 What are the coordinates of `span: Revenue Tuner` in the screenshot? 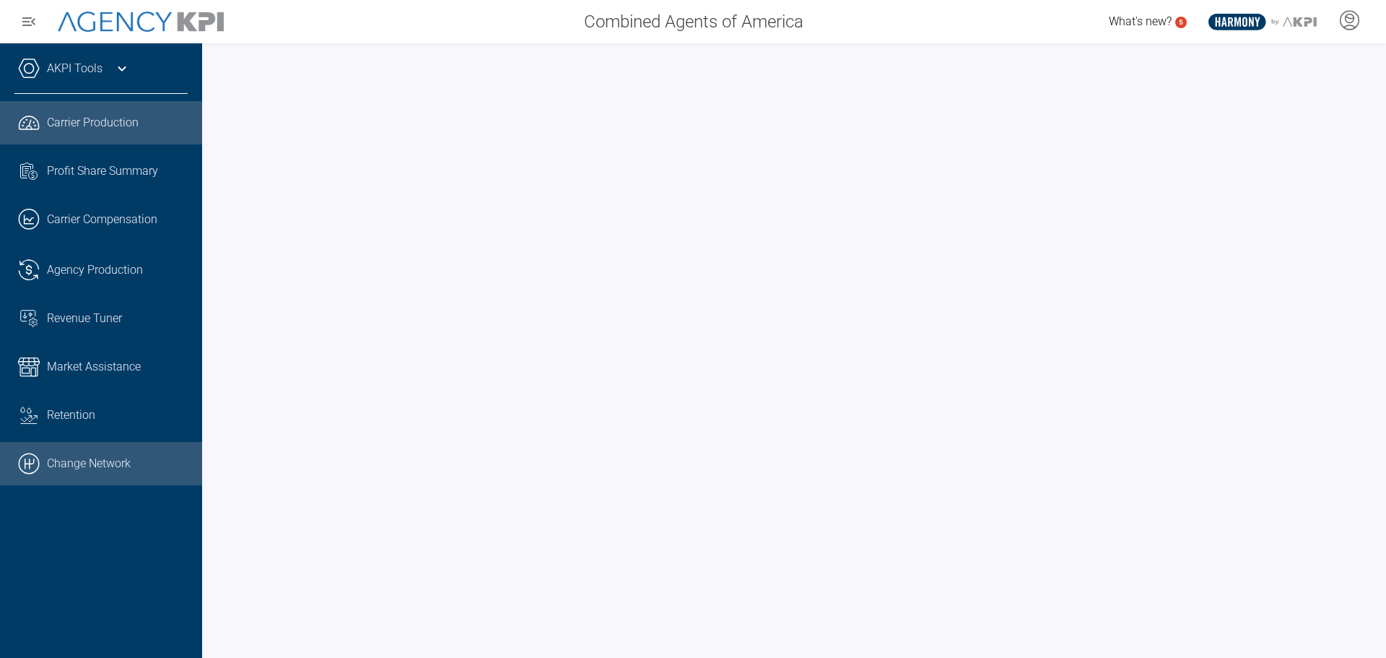 It's located at (84, 318).